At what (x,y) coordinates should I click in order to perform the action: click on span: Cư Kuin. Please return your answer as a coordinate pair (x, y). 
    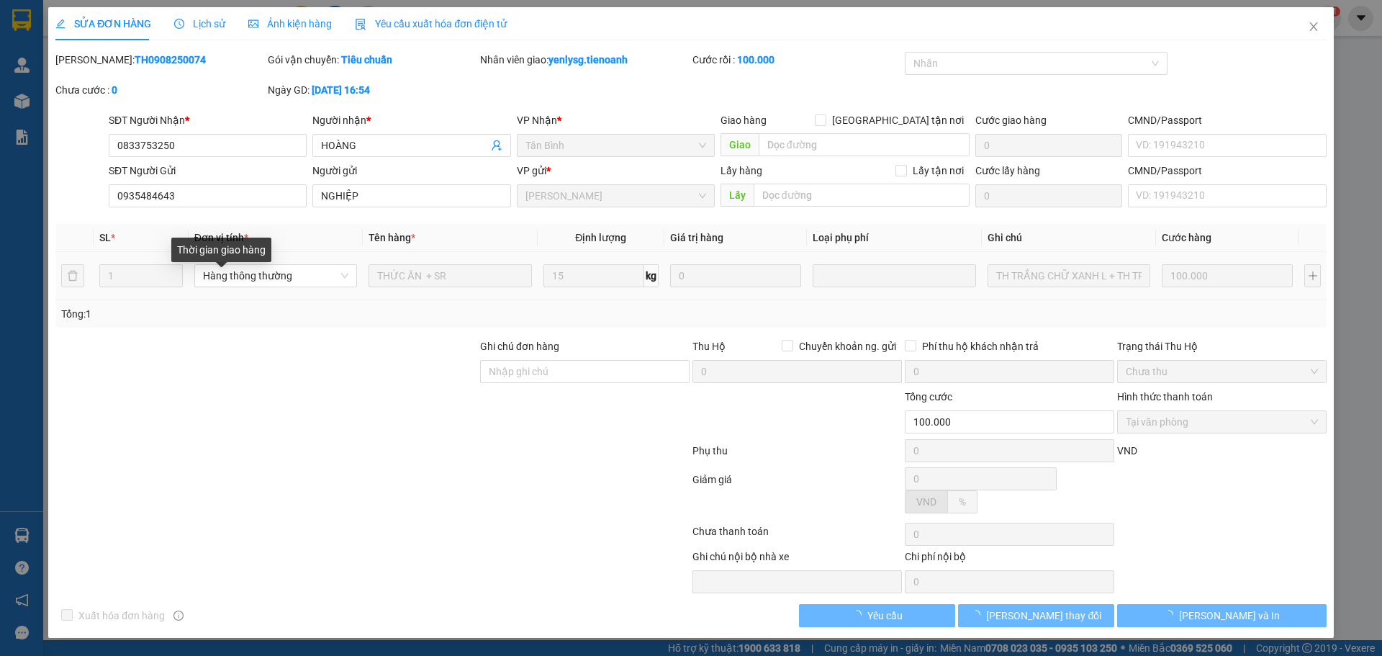
    Looking at the image, I should click on (615, 196).